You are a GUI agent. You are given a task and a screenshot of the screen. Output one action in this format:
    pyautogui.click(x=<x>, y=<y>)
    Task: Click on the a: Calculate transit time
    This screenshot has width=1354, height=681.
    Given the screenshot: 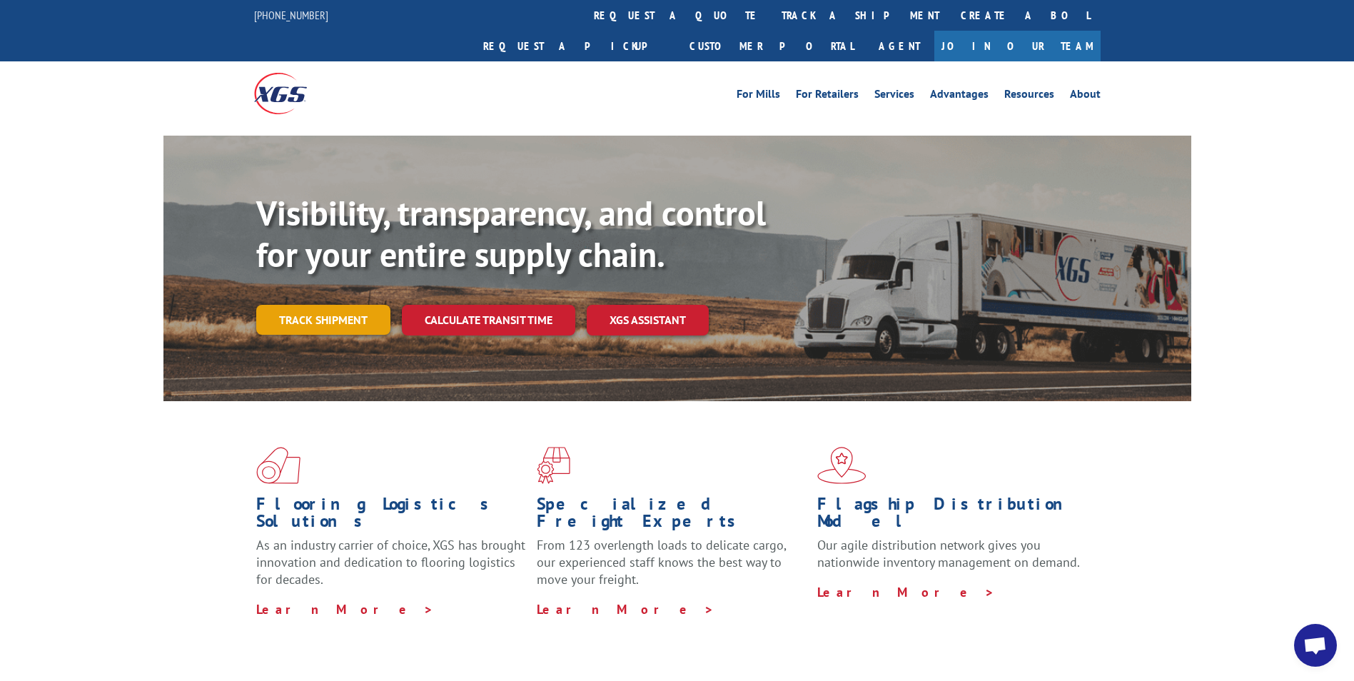 What is the action you would take?
    pyautogui.click(x=488, y=320)
    